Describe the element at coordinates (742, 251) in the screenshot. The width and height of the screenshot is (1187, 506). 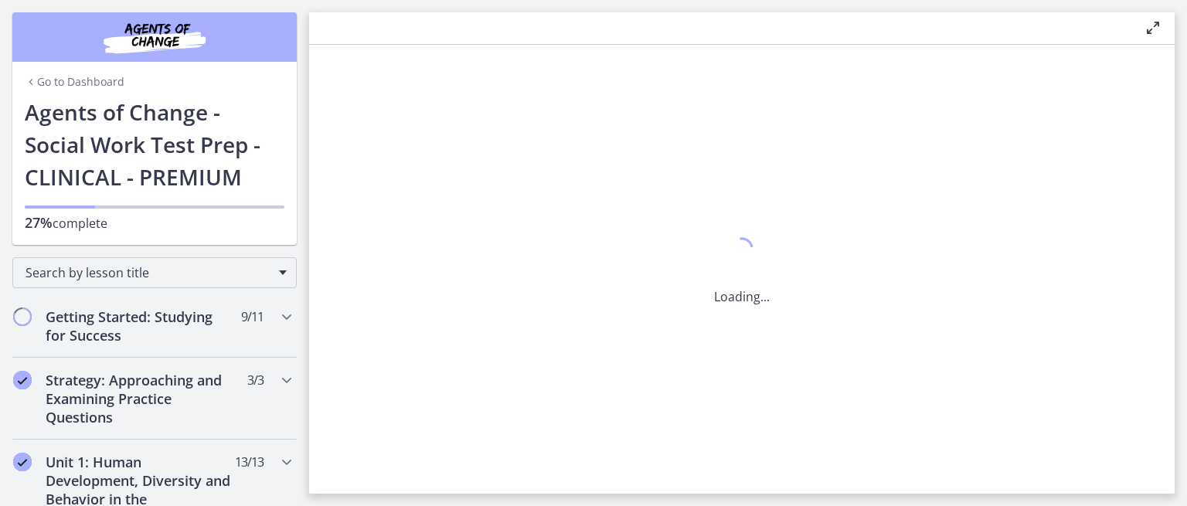
I see `div: 1` at that location.